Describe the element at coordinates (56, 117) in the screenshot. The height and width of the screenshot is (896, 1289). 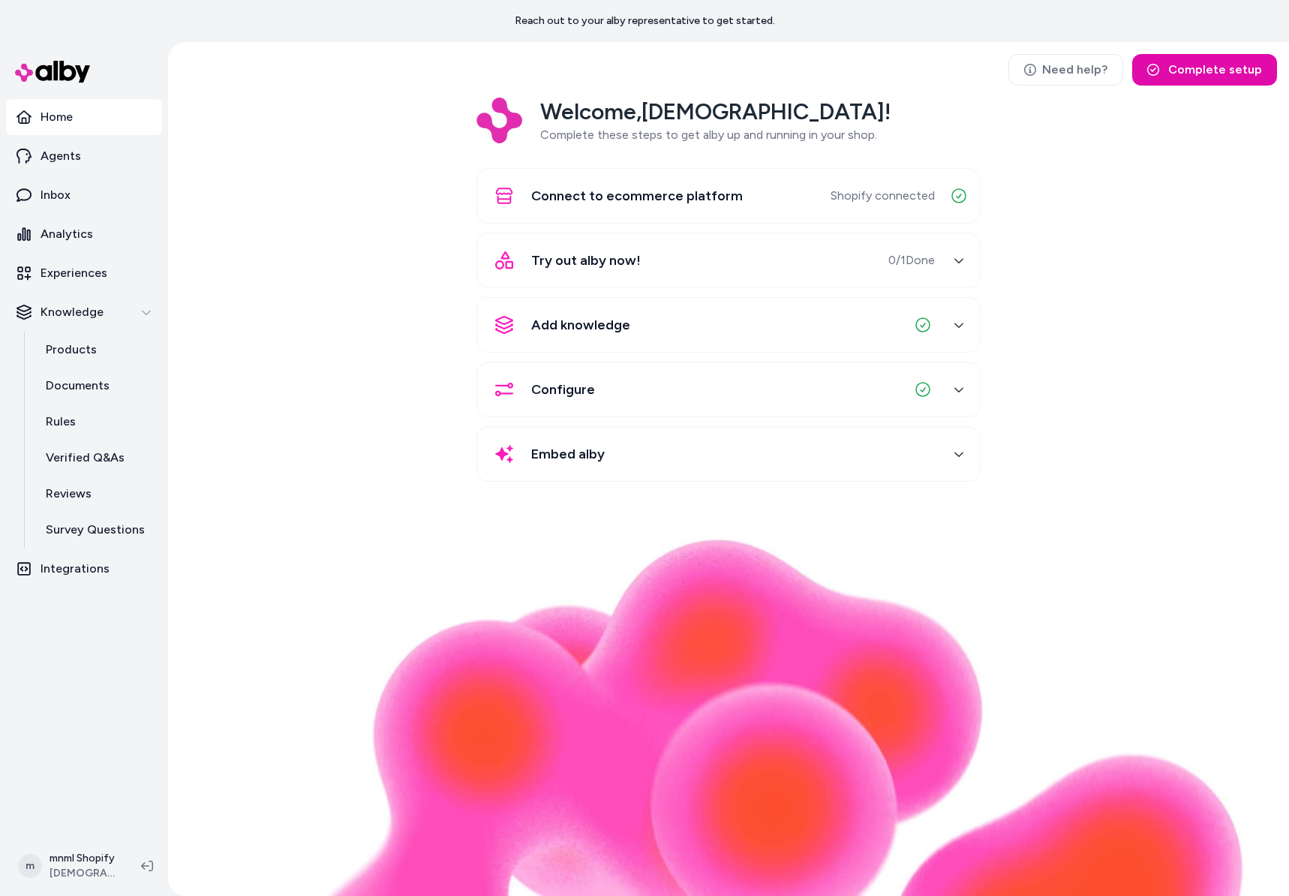
I see `p: Home` at that location.